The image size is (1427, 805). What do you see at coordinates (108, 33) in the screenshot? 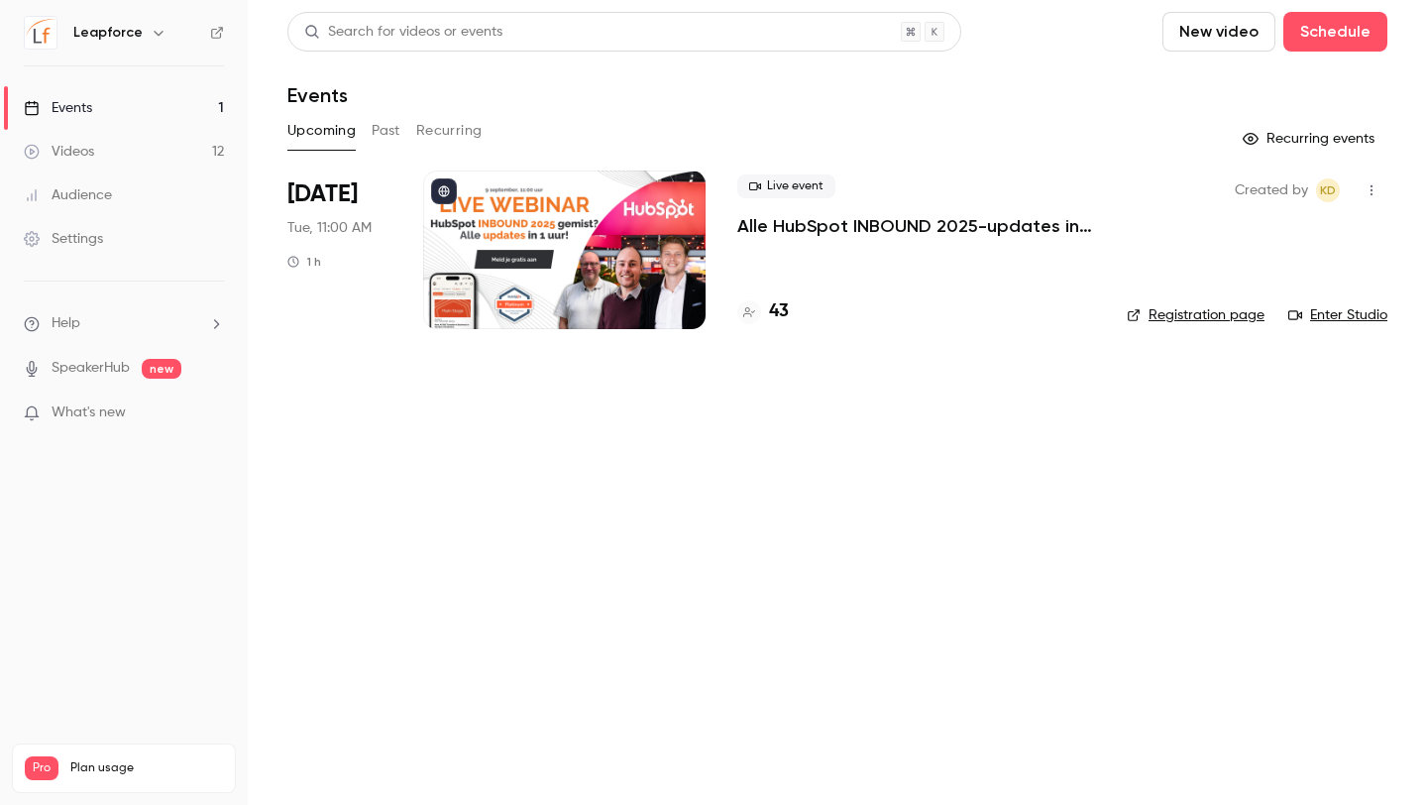
I see `h6: Leapforce` at bounding box center [108, 33].